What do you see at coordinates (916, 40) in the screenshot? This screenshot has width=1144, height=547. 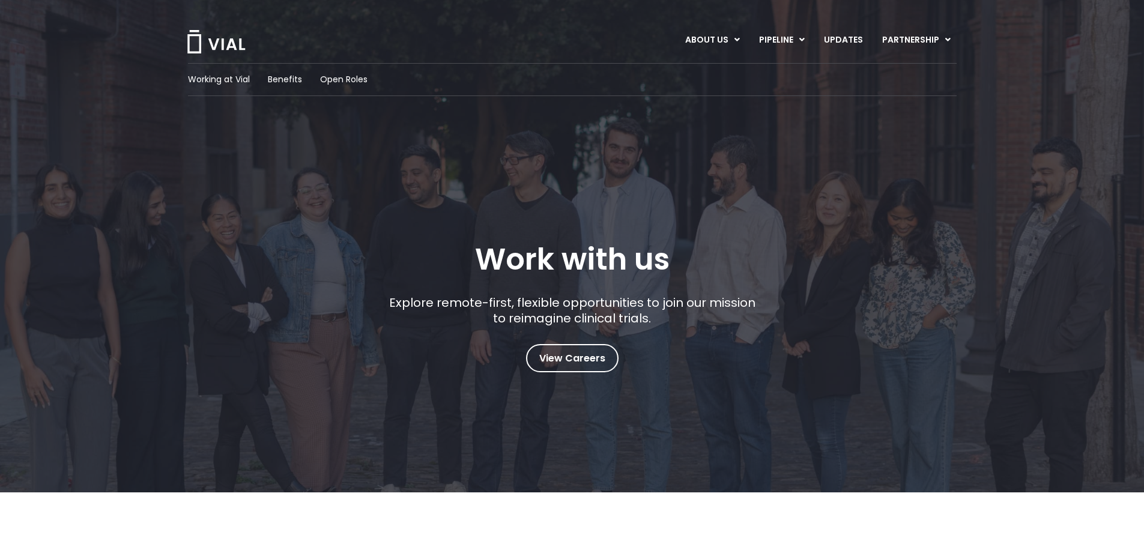 I see `a: PARTNERSHIPMenu Toggle` at bounding box center [916, 40].